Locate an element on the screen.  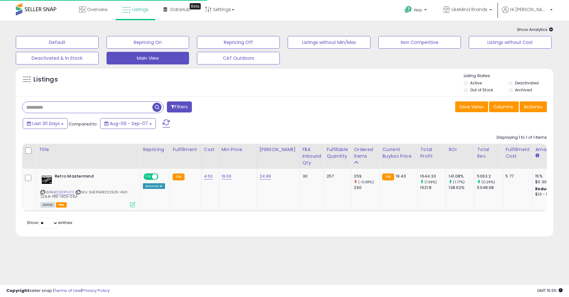
small: Amazon Fees. is located at coordinates (538, 156).